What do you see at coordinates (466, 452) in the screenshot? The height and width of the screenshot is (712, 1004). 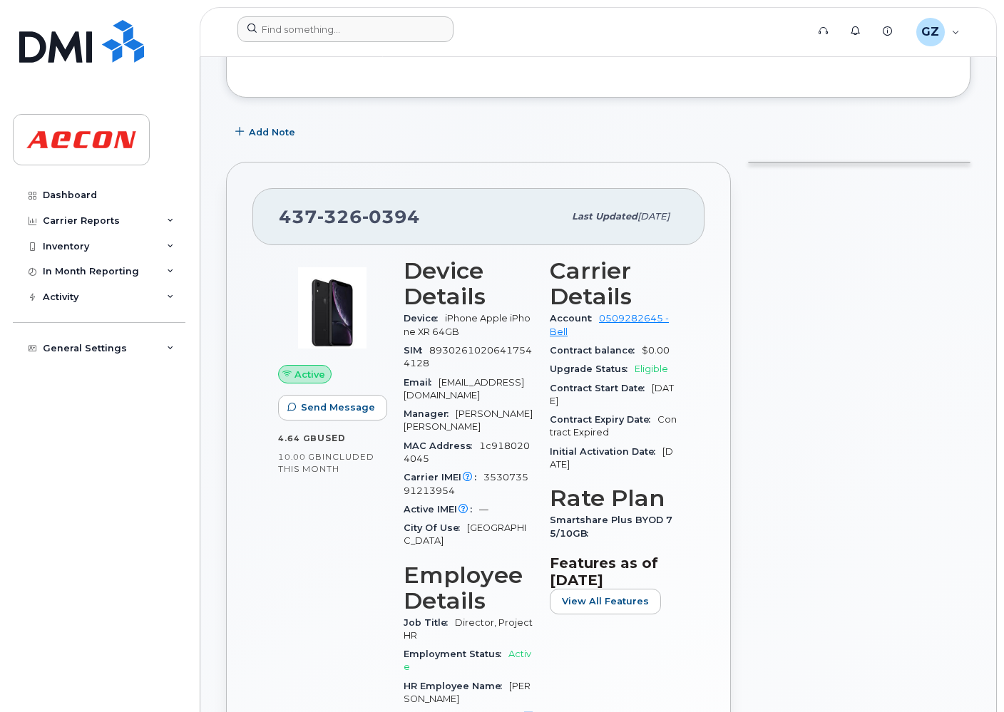 I see `span: 1c9180204045` at bounding box center [466, 452].